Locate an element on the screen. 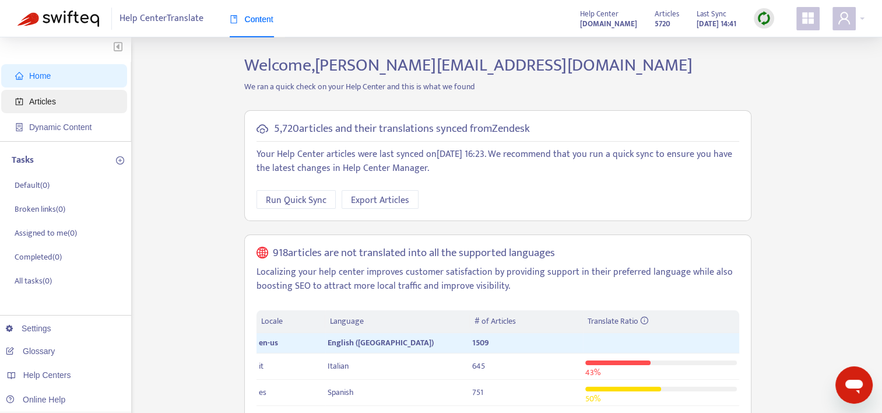 This screenshot has width=882, height=413. span: account-book is located at coordinates (19, 101).